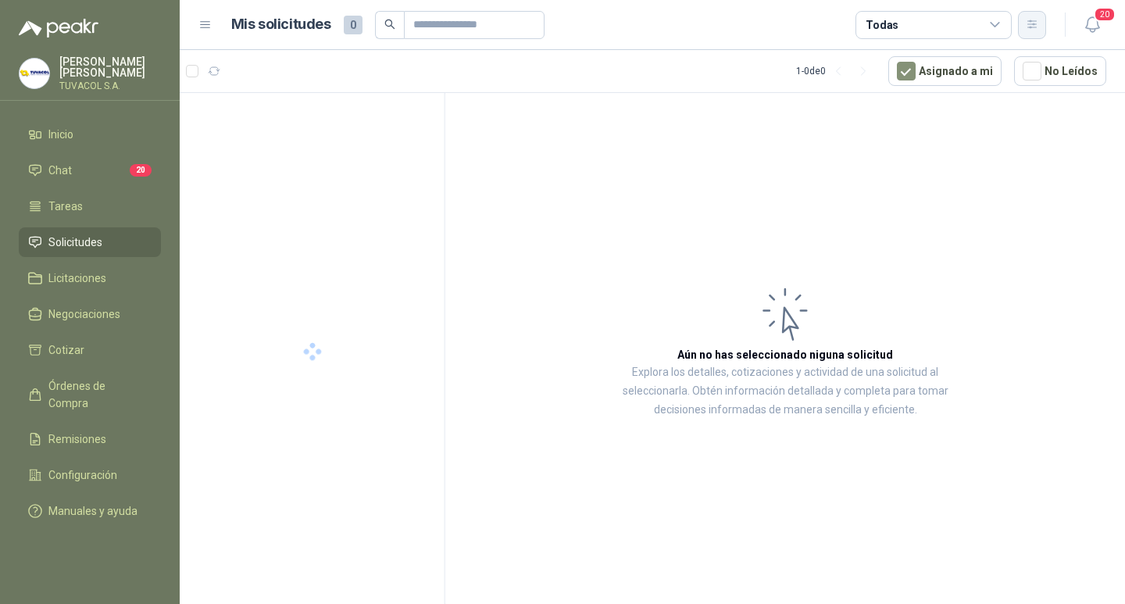 The width and height of the screenshot is (1125, 604). What do you see at coordinates (90, 395) in the screenshot?
I see `a: Órdenes de Compra` at bounding box center [90, 395].